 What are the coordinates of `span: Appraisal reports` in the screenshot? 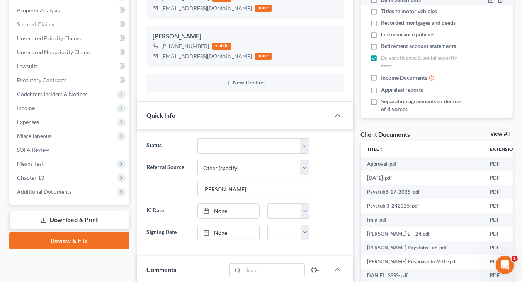 It's located at (402, 90).